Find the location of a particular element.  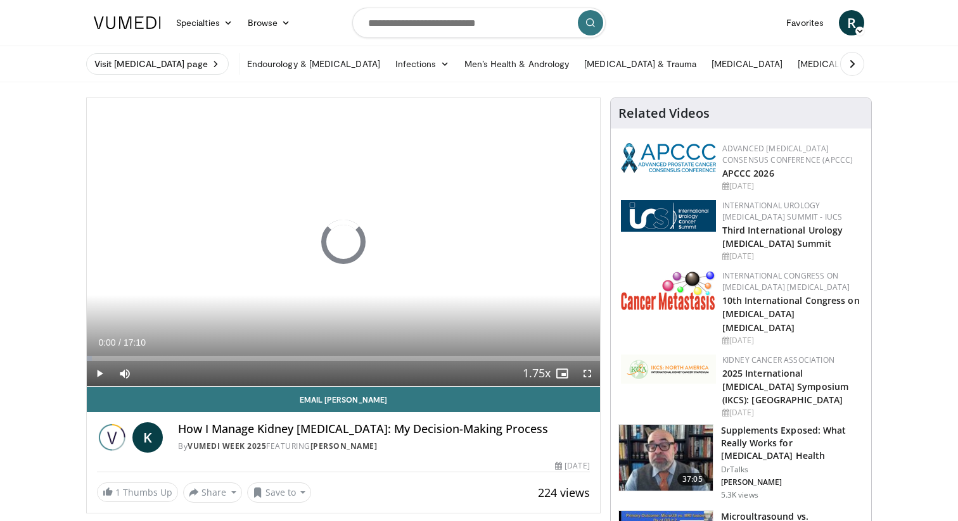

div: By FEATURING is located at coordinates (384, 447).